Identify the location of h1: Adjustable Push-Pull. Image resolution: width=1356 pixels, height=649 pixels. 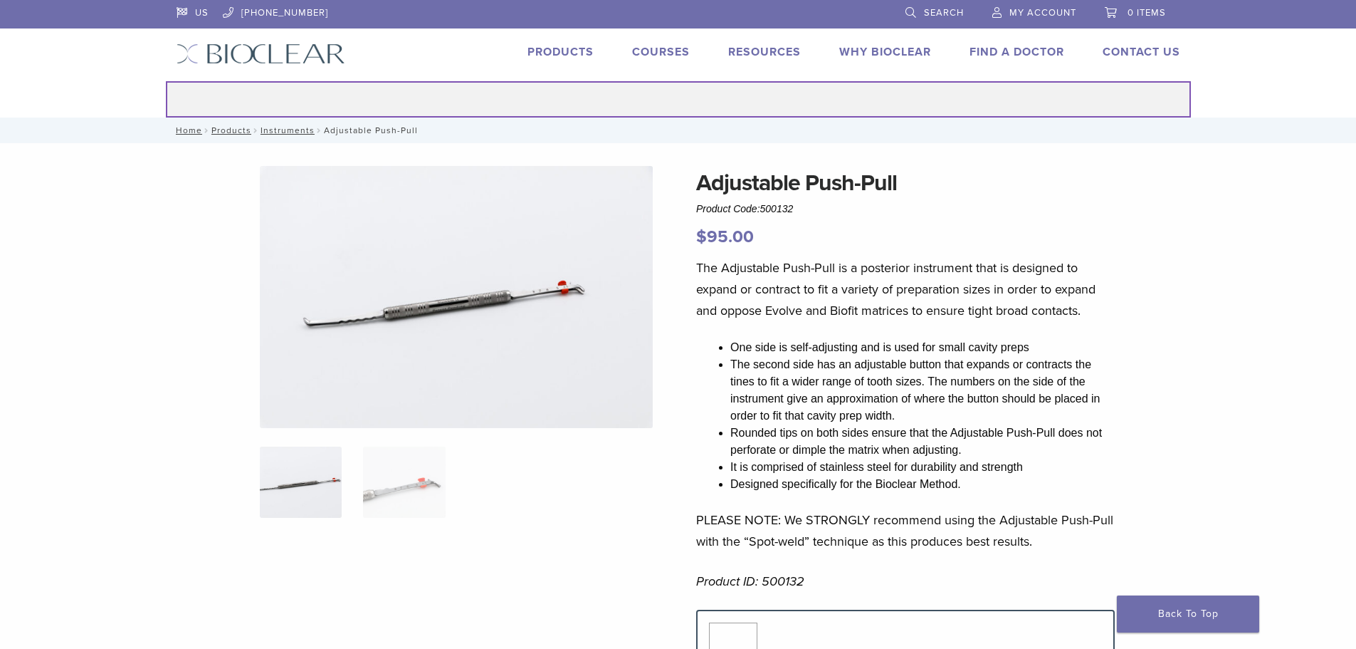
(906, 183).